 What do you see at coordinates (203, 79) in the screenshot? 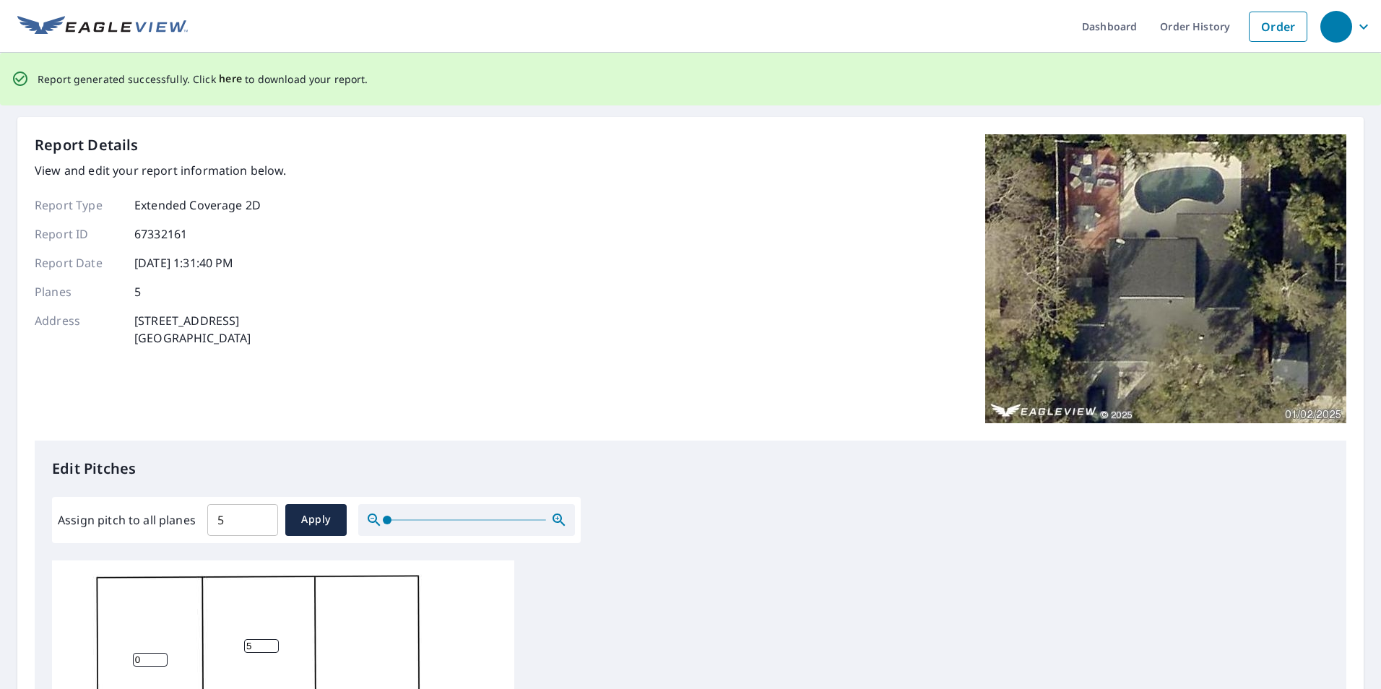
I see `p: Report generated successfully. Click to download your report.` at bounding box center [203, 79].